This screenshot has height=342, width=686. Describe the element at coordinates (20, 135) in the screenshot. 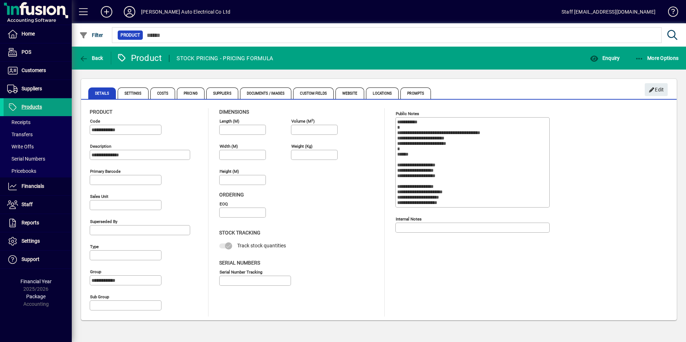

I see `span: Transfers` at that location.